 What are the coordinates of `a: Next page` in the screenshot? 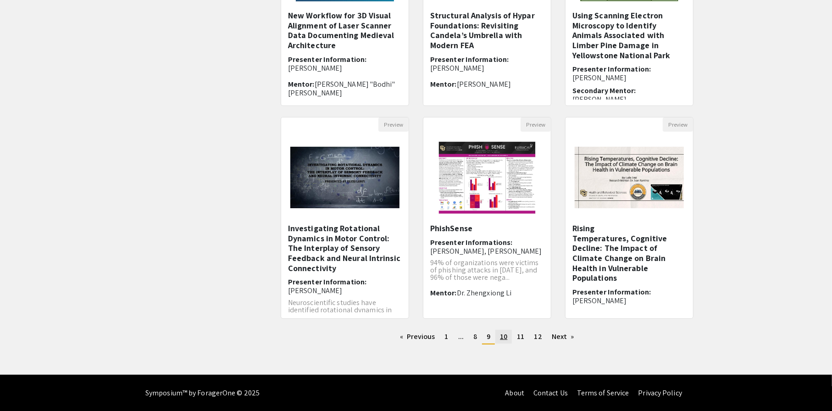 It's located at (563, 337).